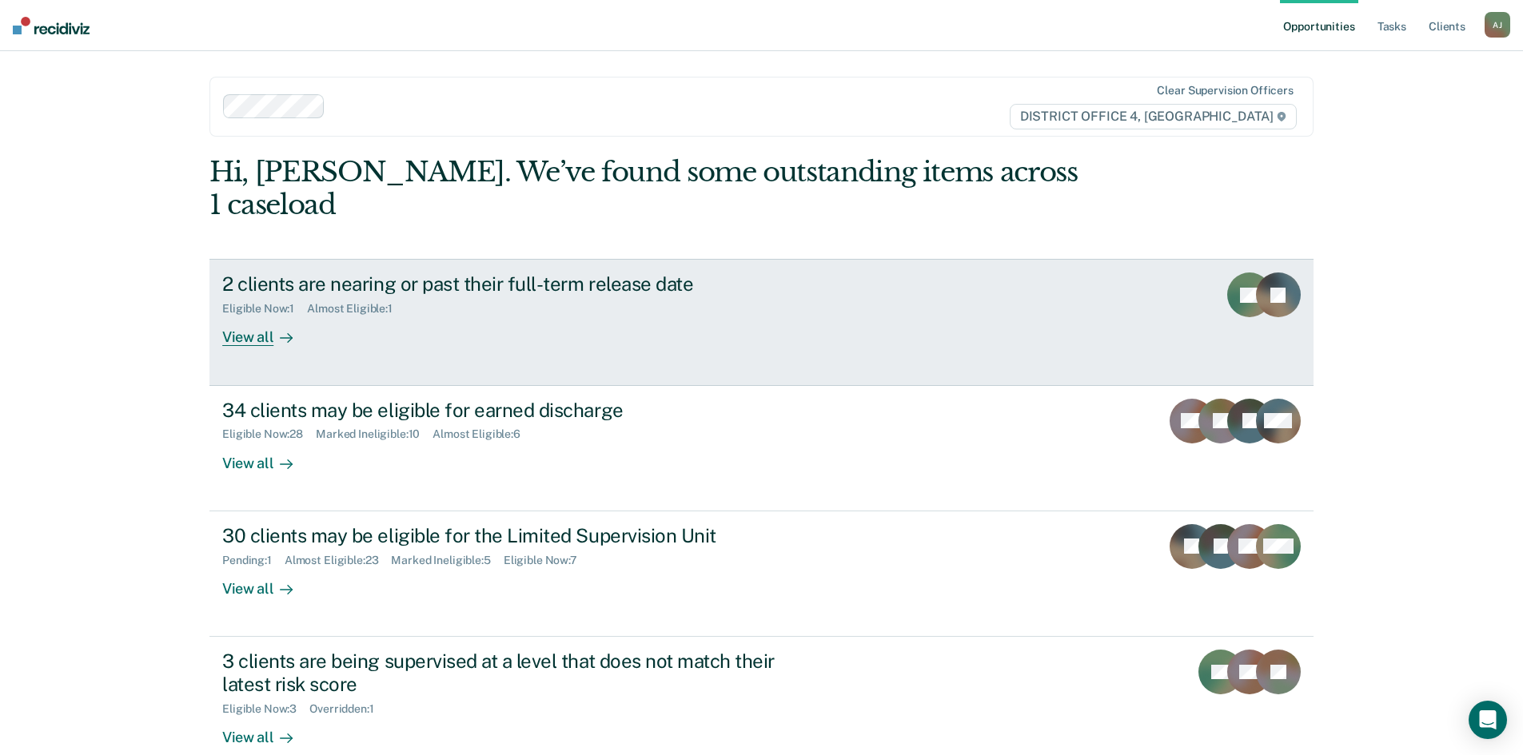 The image size is (1523, 755). What do you see at coordinates (338, 560) in the screenshot?
I see `div: Almost Eligible : 23` at bounding box center [338, 560].